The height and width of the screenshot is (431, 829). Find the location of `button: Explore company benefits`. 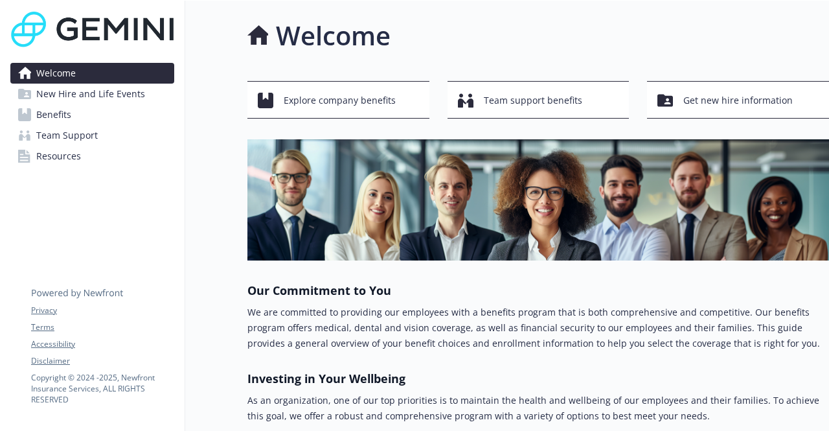

button: Explore company benefits is located at coordinates (338, 100).